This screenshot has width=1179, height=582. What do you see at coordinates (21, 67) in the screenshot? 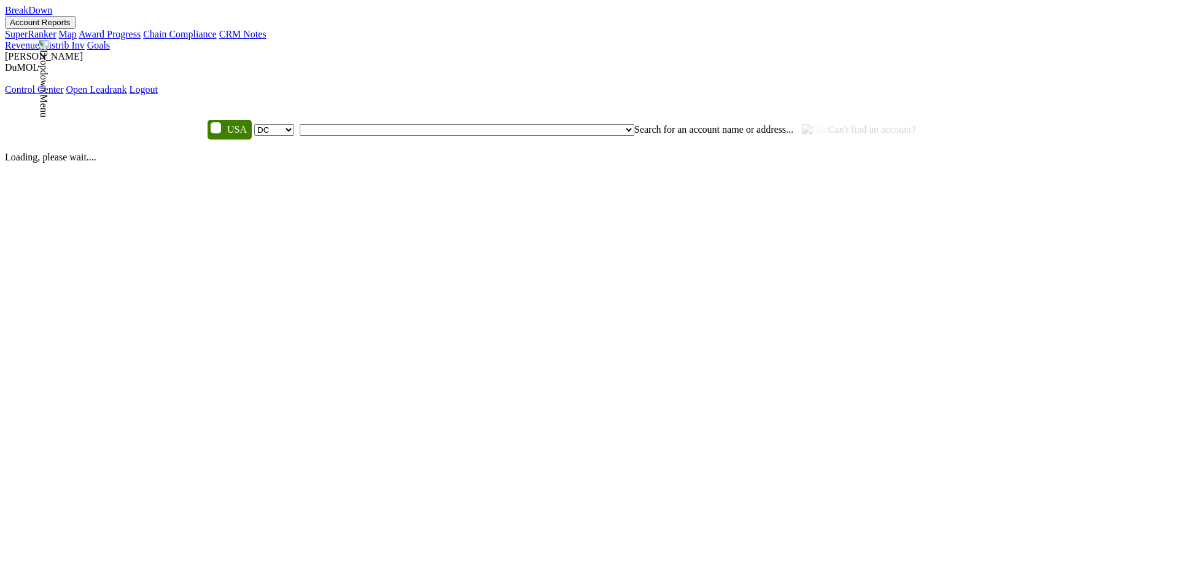
I see `span: DuMOL` at bounding box center [21, 67].